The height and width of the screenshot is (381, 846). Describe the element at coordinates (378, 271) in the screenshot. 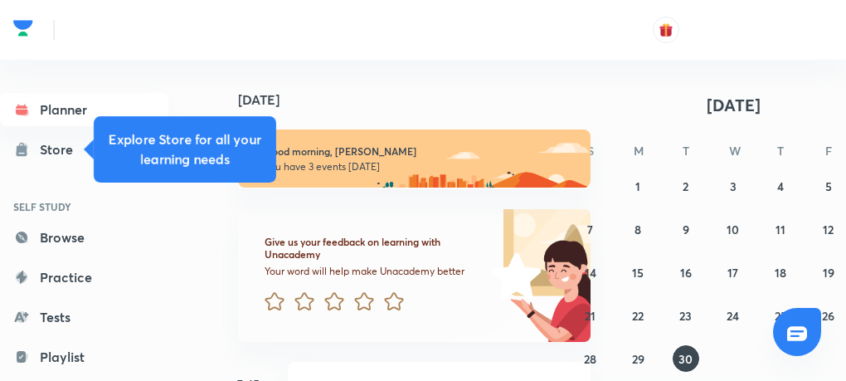

I see `p: Your word will help make Unacademy better` at that location.